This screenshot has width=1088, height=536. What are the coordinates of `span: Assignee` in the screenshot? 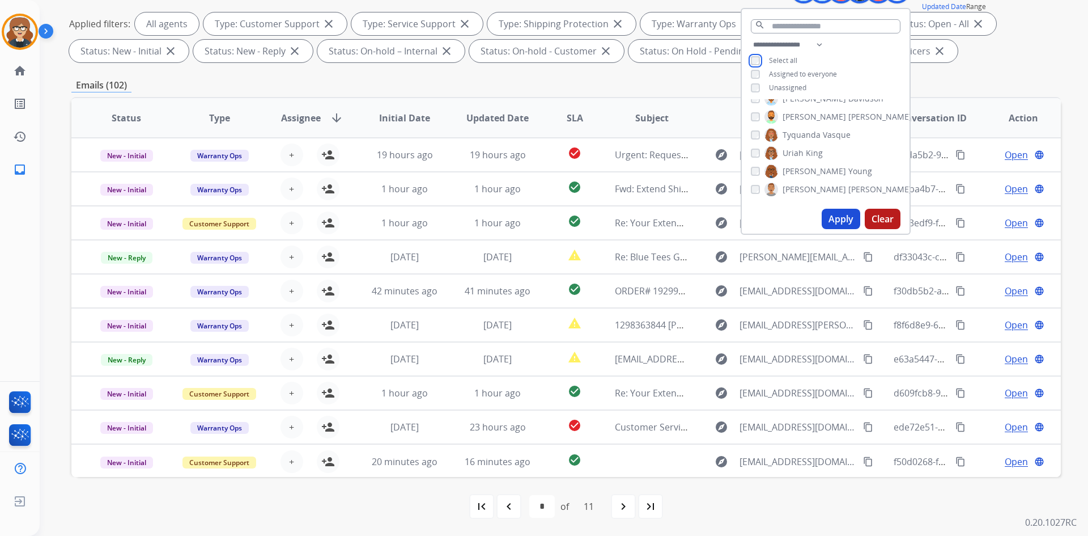 It's located at (301, 118).